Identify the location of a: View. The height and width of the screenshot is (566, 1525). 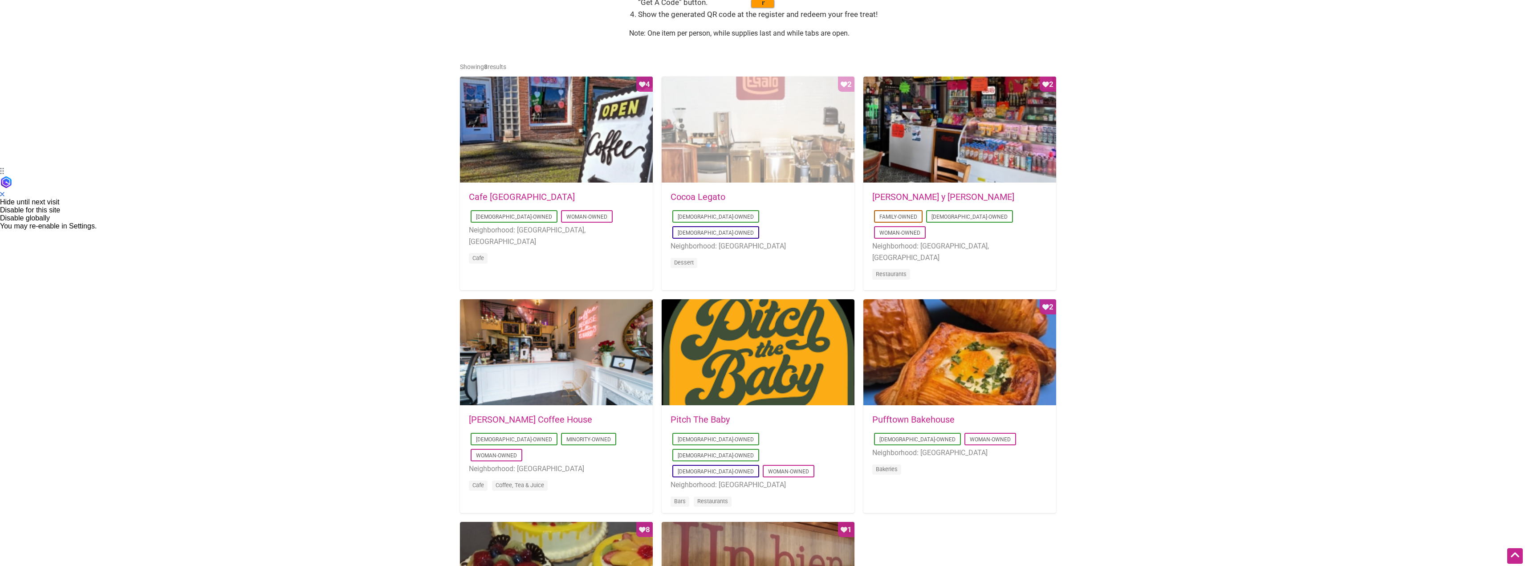
(144, 12).